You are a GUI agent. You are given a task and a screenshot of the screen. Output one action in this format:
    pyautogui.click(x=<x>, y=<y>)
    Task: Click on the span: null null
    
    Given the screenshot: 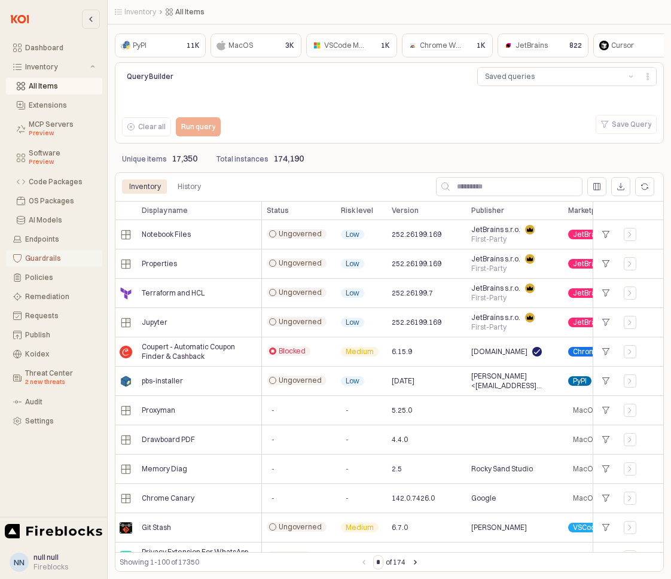 What is the action you would take?
    pyautogui.click(x=46, y=557)
    